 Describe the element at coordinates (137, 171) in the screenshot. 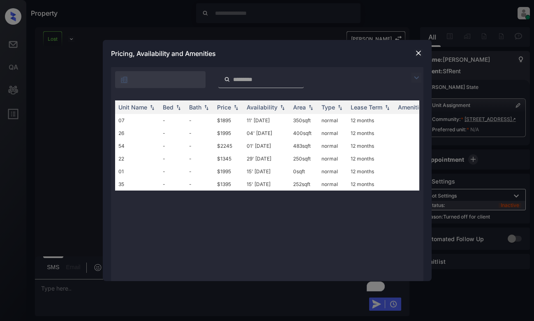

I see `td: 01` at that location.